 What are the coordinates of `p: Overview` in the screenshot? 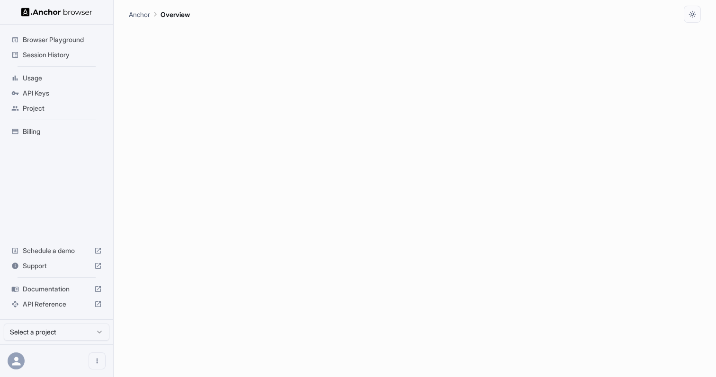 It's located at (175, 14).